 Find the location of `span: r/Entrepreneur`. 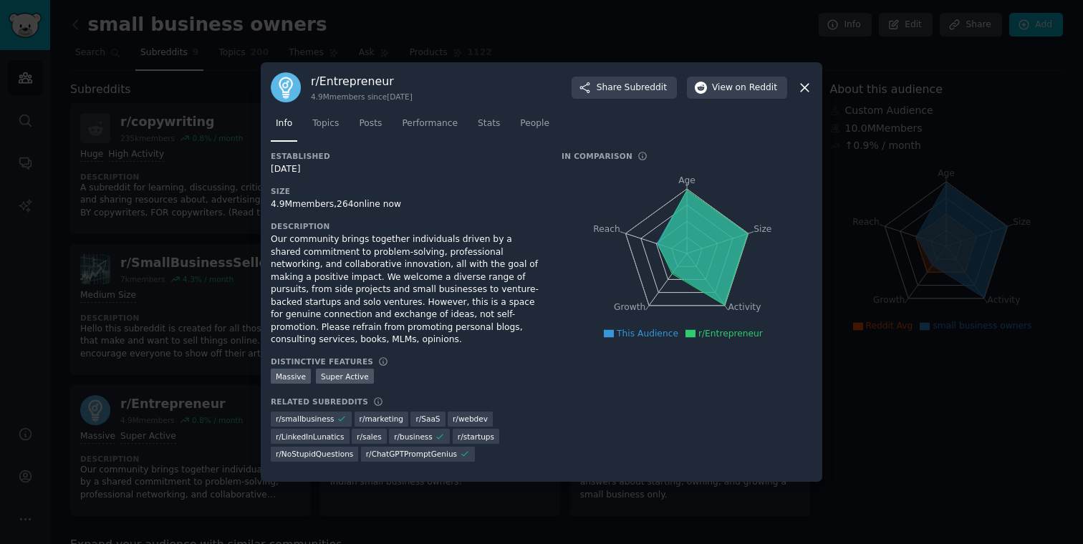

span: r/Entrepreneur is located at coordinates (730, 334).